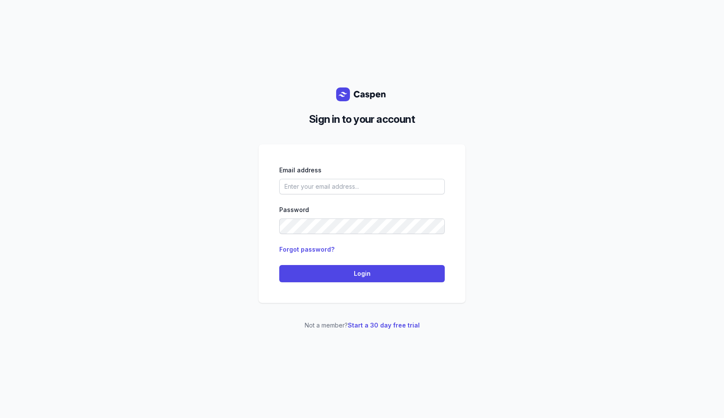 The image size is (724, 418). Describe the element at coordinates (384, 325) in the screenshot. I see `a: Start a 30 day free trial` at that location.